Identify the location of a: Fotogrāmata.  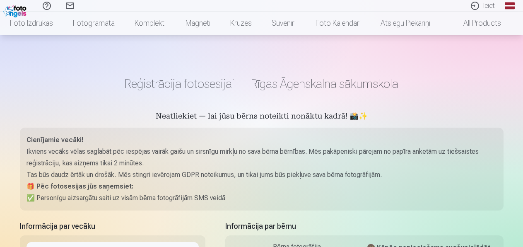
(94, 23).